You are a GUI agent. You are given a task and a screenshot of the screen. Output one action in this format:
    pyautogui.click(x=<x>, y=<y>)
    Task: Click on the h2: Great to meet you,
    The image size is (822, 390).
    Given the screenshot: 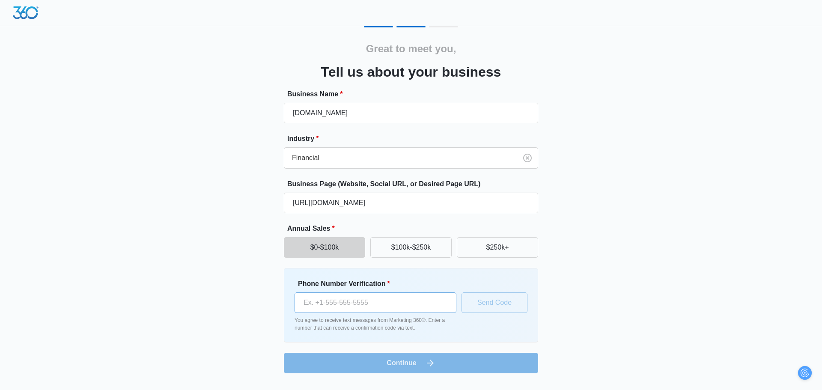 What is the action you would take?
    pyautogui.click(x=411, y=49)
    